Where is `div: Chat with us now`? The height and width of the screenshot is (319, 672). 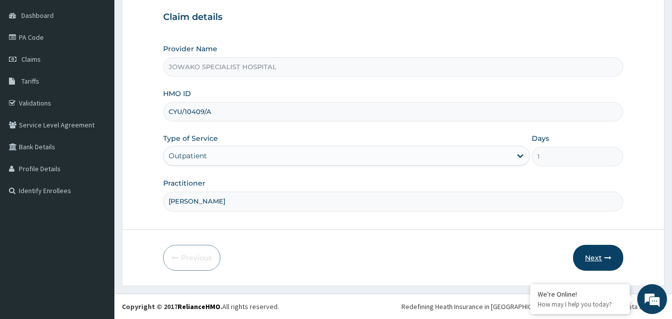 div: Chat with us now is located at coordinates (109, 62).